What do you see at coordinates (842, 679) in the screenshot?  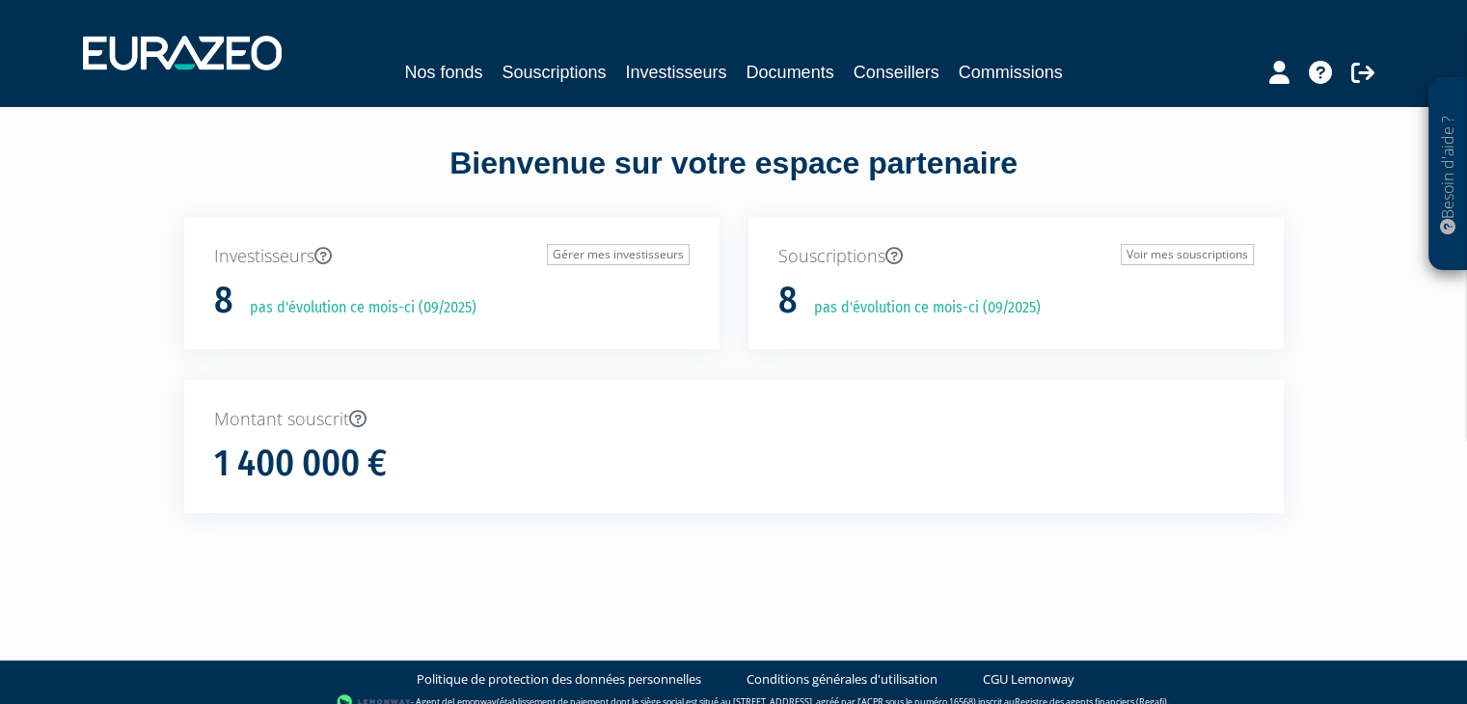 I see `a: Conditions générales d'utilisation` at bounding box center [842, 679].